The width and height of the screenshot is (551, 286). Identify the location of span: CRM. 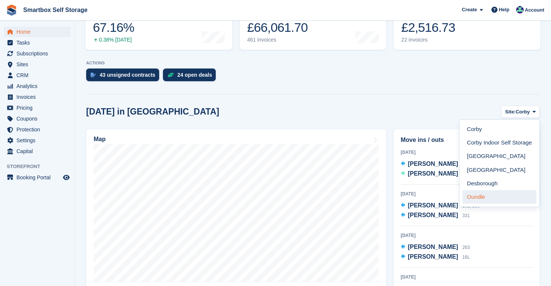
(39, 75).